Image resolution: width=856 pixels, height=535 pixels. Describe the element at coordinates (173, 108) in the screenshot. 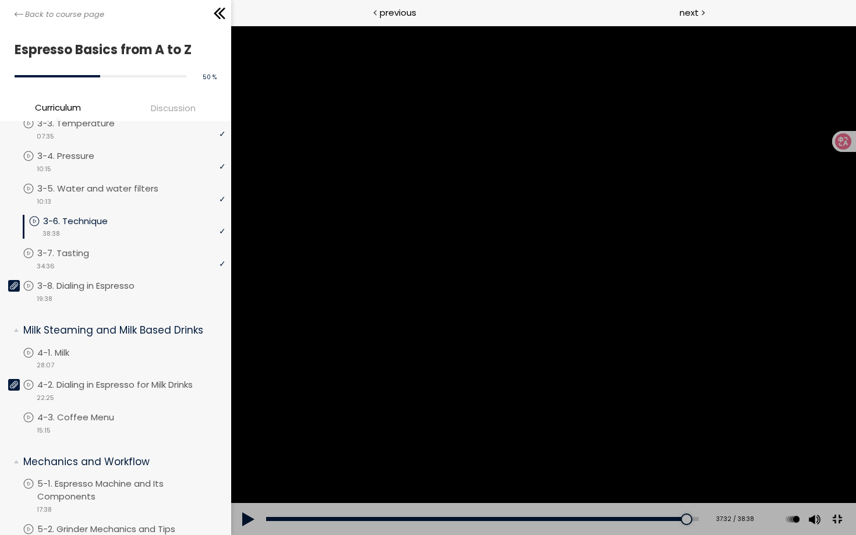

I see `span: Discussion` at that location.